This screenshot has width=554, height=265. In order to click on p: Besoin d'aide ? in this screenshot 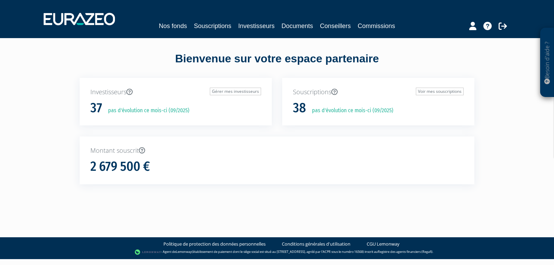, I will do `click(547, 63)`.